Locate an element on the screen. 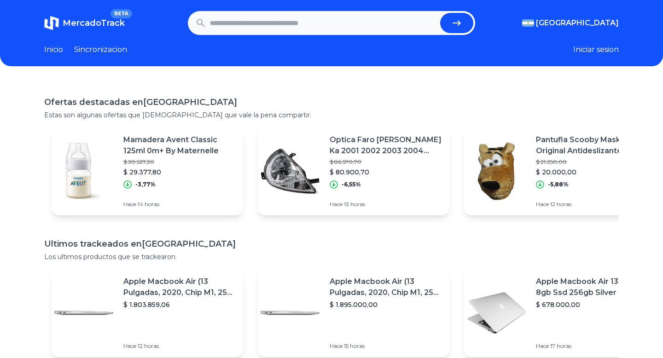 This screenshot has height=358, width=663. p: -3,77% is located at coordinates (146, 185).